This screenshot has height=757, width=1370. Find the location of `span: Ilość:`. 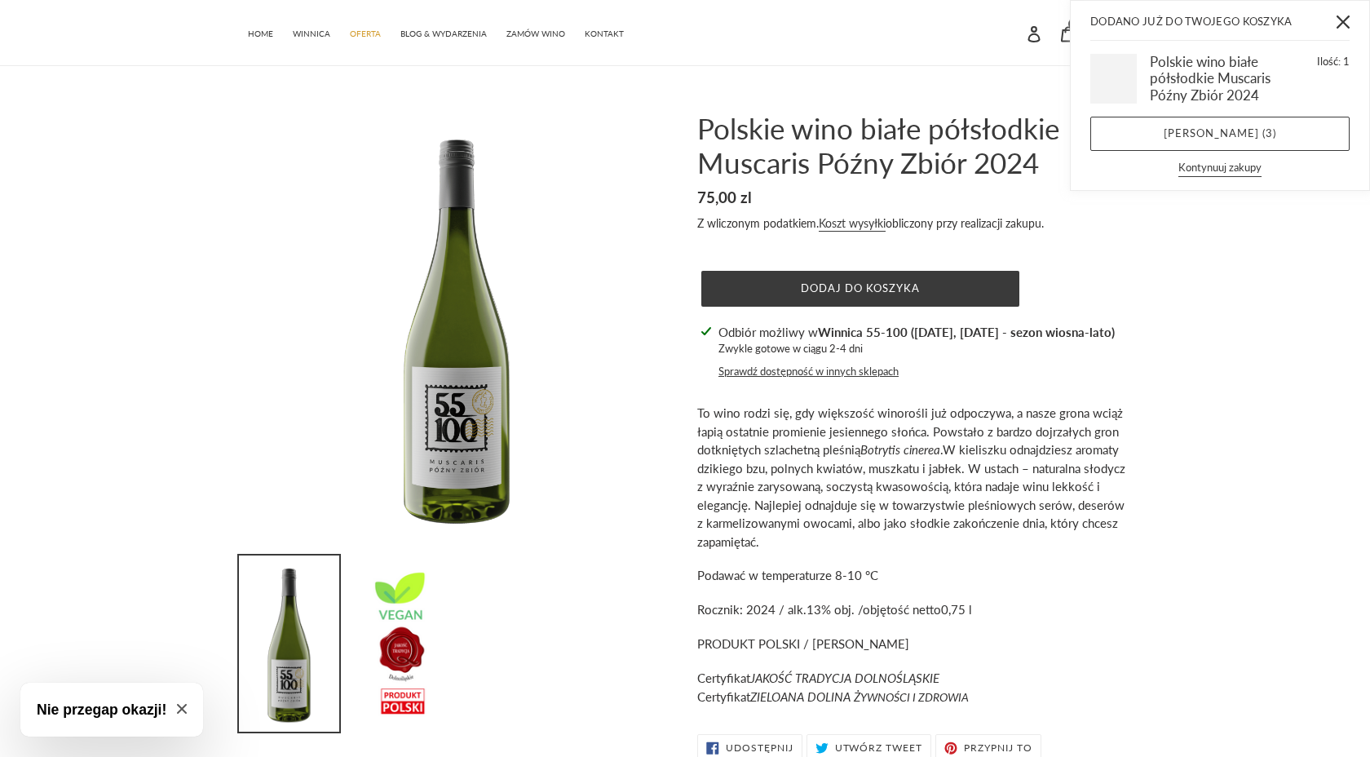

span: Ilość: is located at coordinates (1328, 61).